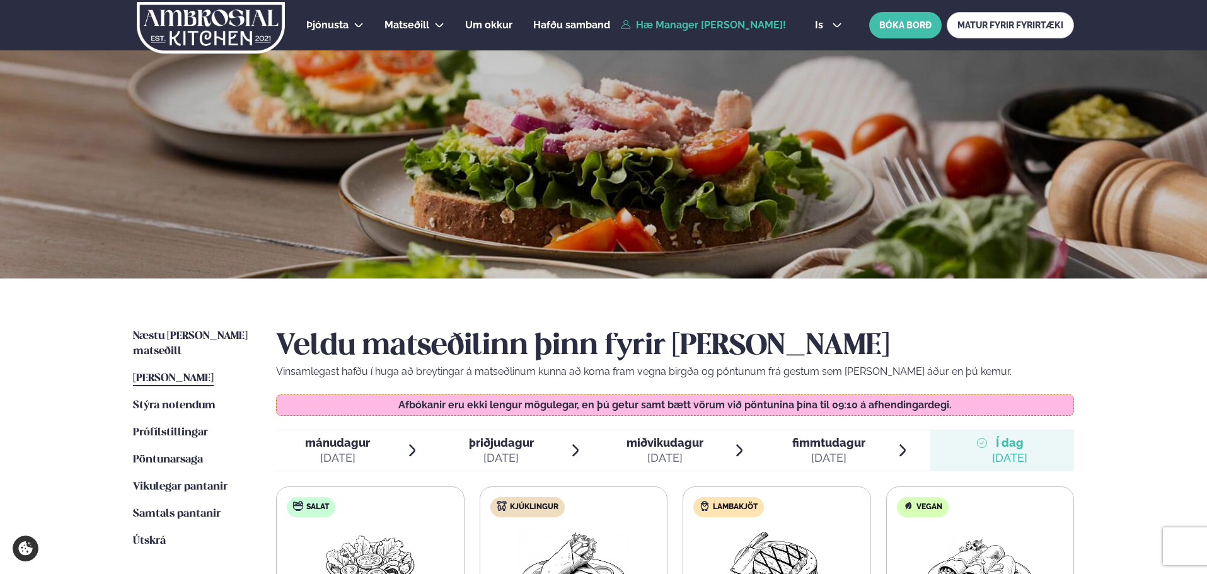  I want to click on span: miðvikudagur, so click(665, 442).